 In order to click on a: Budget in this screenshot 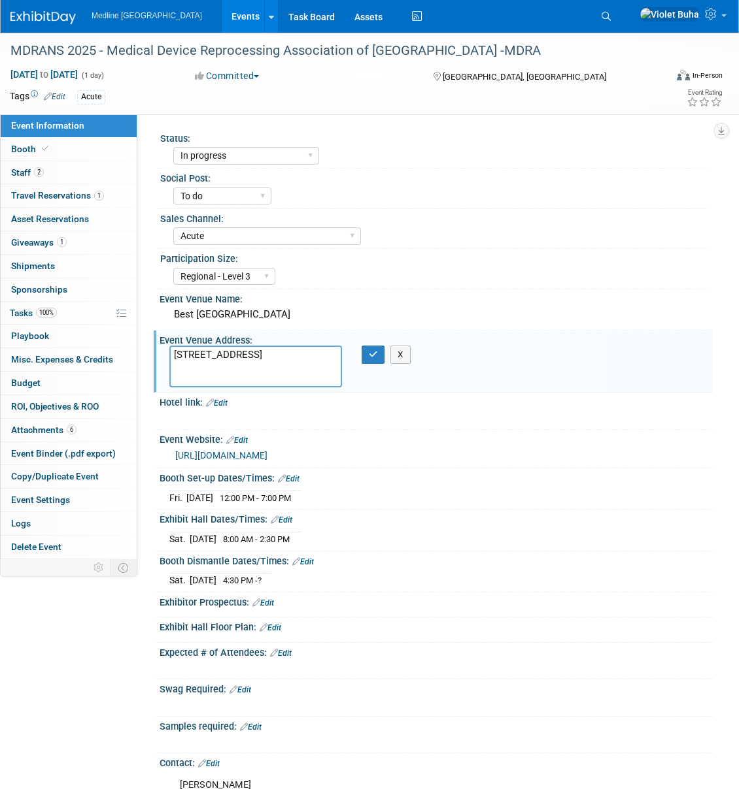, I will do `click(69, 383)`.